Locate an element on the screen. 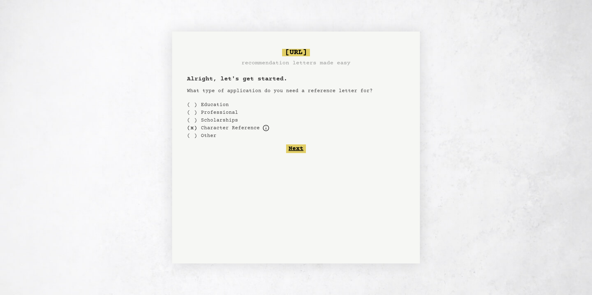 The height and width of the screenshot is (295, 592). div: ( x ) is located at coordinates (192, 128).